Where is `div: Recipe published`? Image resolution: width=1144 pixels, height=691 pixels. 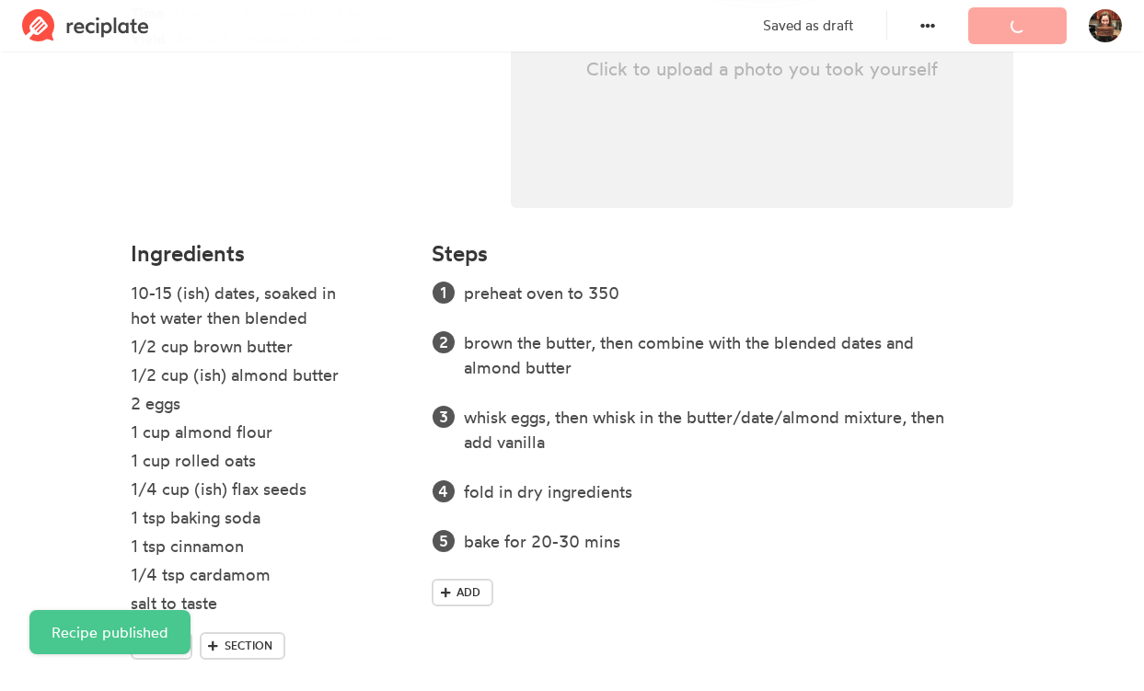
div: Recipe published is located at coordinates (109, 632).